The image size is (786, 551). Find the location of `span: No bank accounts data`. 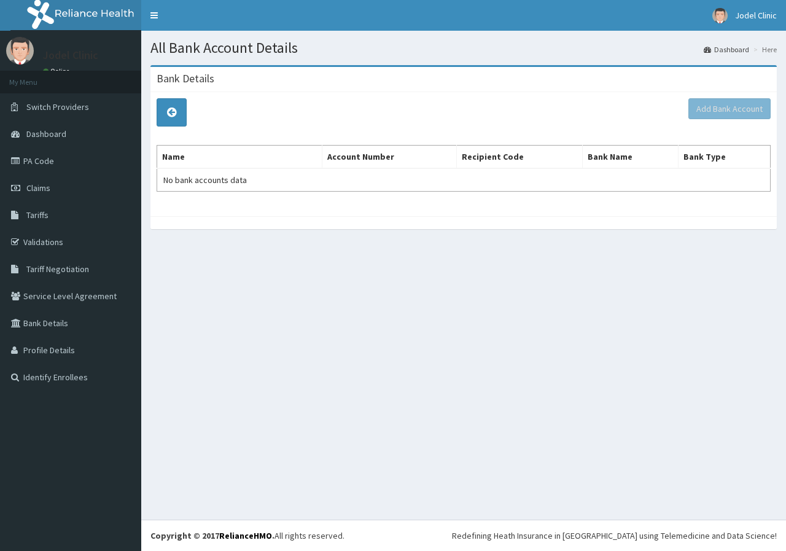

span: No bank accounts data is located at coordinates (205, 180).